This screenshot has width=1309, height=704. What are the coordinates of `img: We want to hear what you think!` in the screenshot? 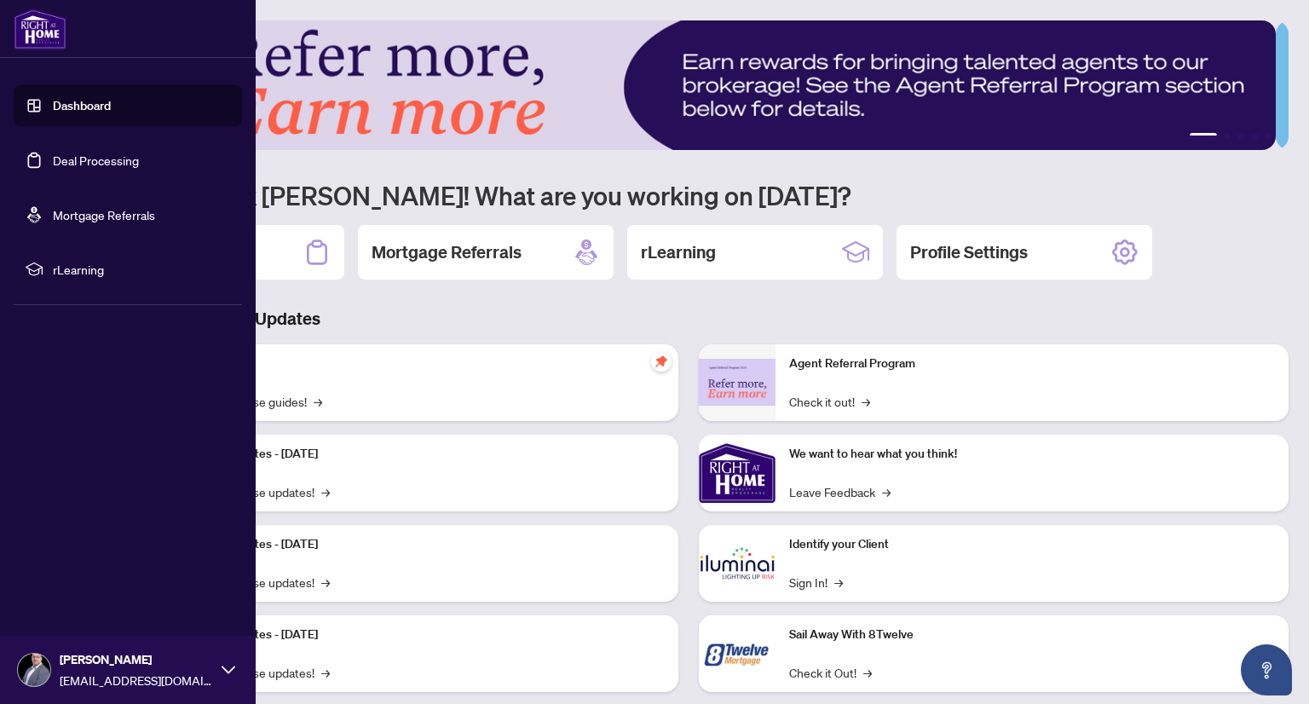 It's located at (737, 473).